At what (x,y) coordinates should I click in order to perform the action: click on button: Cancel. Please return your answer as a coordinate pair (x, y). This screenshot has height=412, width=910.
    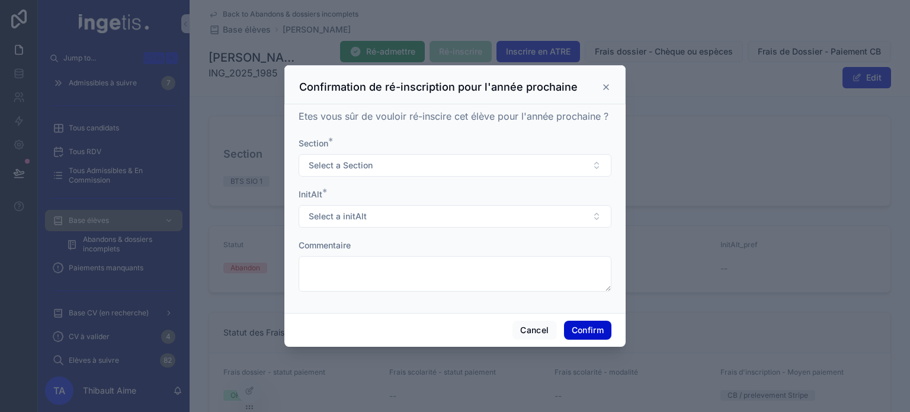
    Looking at the image, I should click on (535, 330).